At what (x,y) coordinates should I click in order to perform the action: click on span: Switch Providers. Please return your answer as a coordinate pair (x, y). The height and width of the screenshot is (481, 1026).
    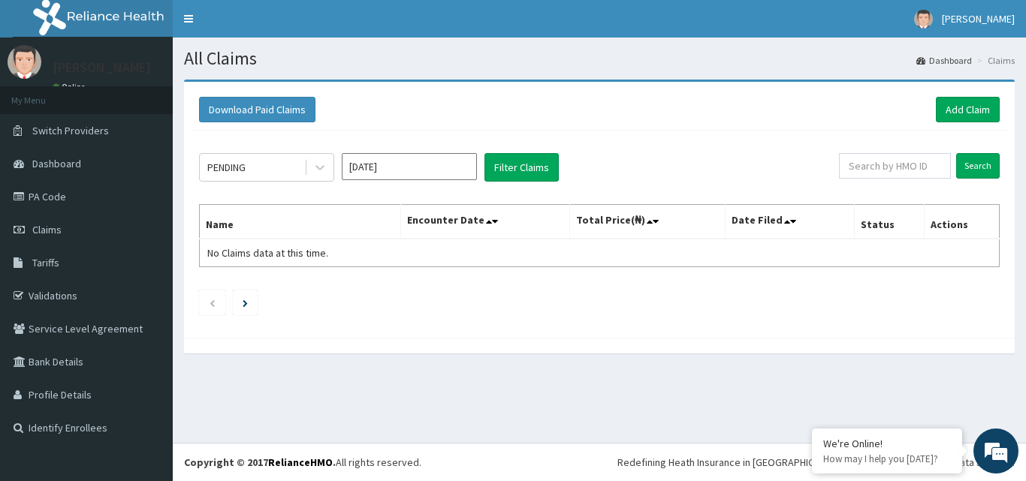
    Looking at the image, I should click on (71, 131).